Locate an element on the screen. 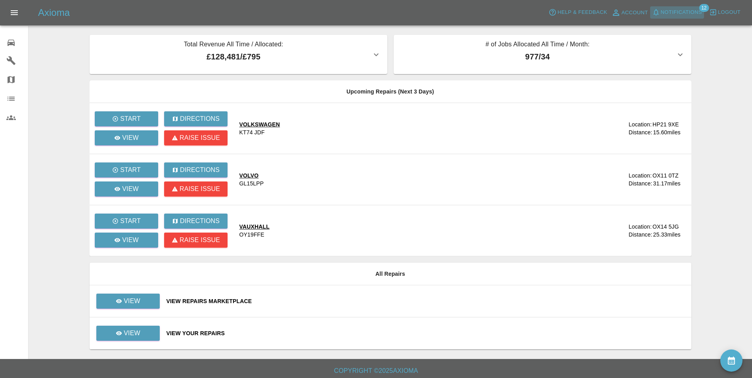 The width and height of the screenshot is (752, 378). span: Help & Feedback is located at coordinates (582, 12).